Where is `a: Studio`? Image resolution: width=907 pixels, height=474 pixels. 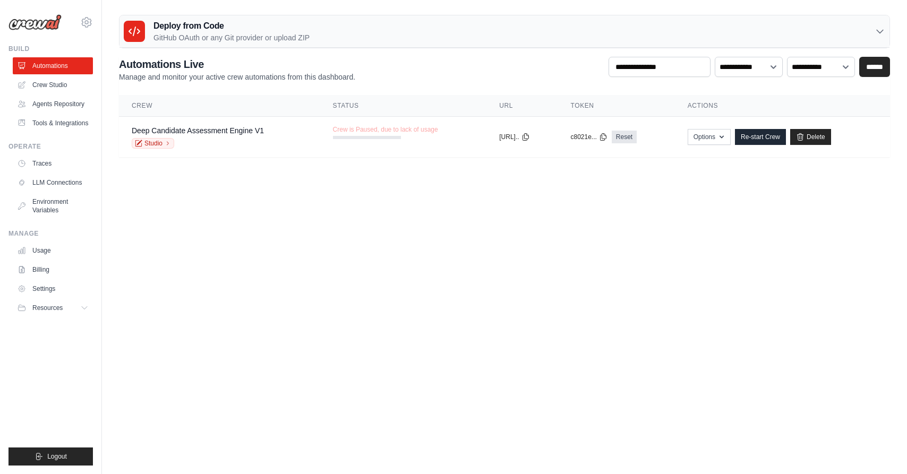 a: Studio is located at coordinates (153, 143).